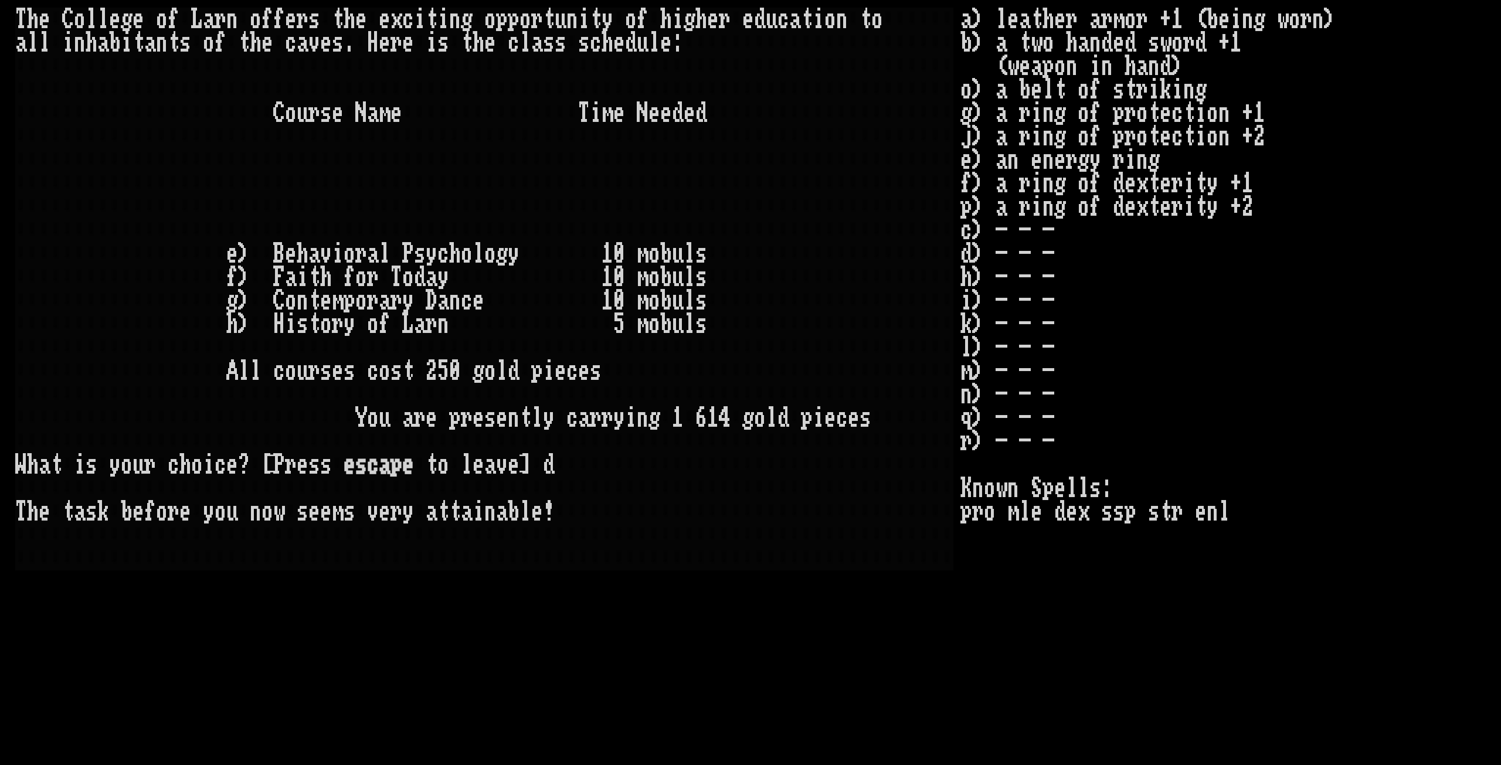 This screenshot has height=765, width=1501. Describe the element at coordinates (701, 418) in the screenshot. I see `div: 6` at that location.